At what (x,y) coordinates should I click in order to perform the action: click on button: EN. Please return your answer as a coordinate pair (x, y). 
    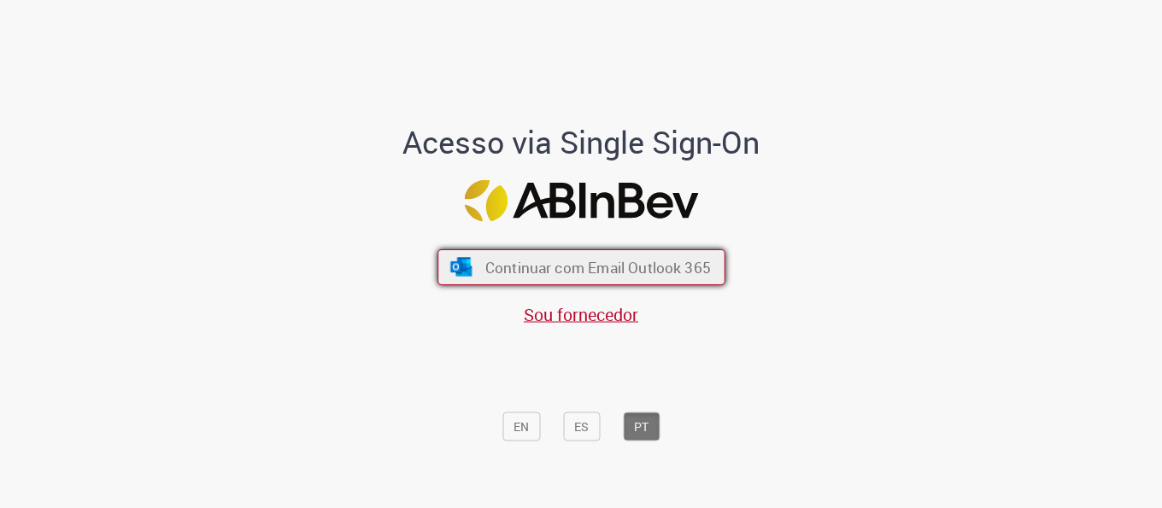
    Looking at the image, I should click on (521, 427).